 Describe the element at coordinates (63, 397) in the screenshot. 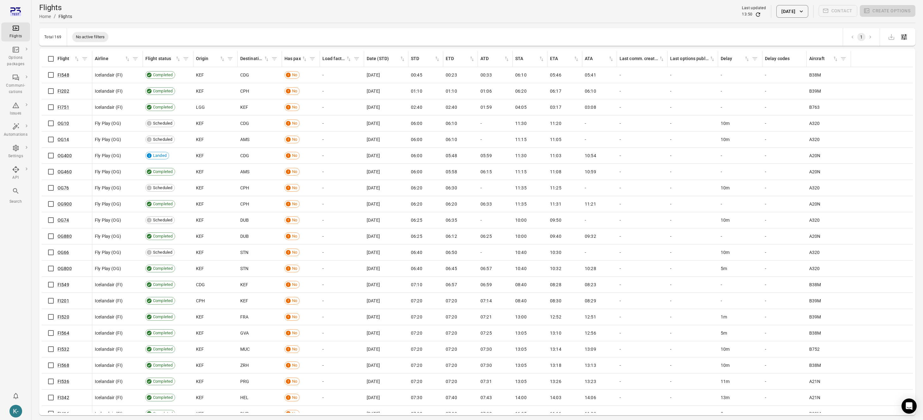

I see `a: FI342` at that location.